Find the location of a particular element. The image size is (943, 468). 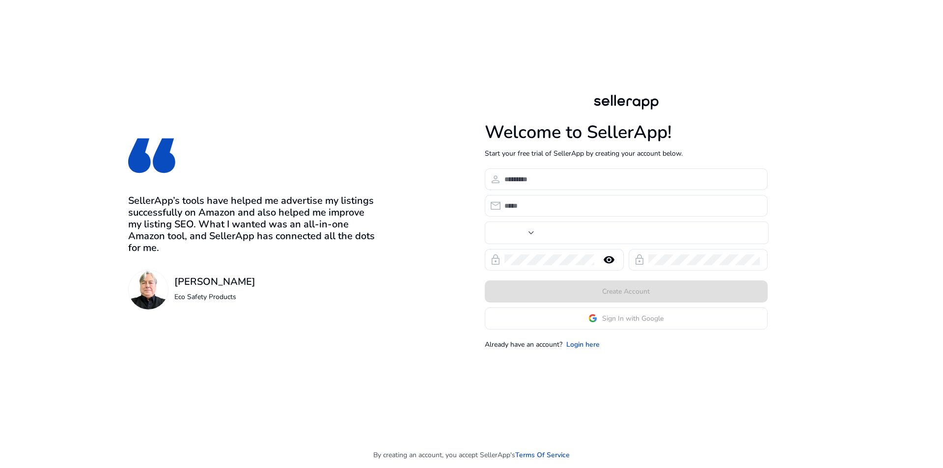

span: person is located at coordinates (496, 179).